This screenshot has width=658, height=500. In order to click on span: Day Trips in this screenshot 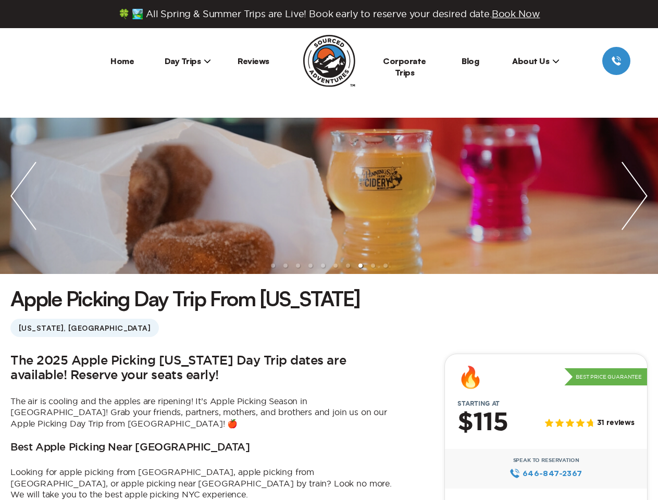, I will do `click(188, 61)`.